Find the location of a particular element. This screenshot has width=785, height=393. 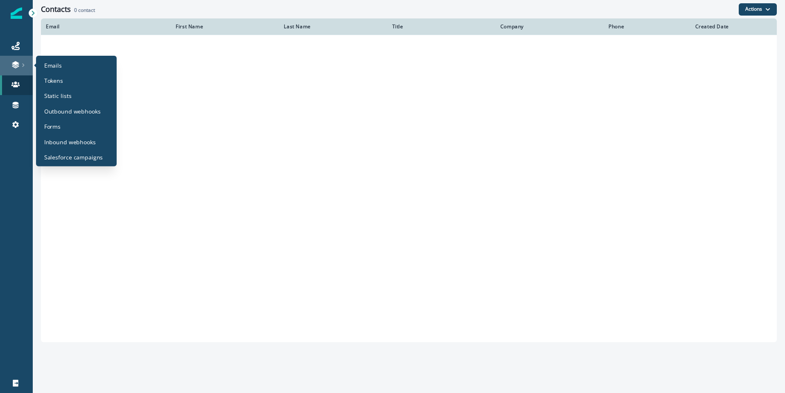

p: Salesforce campaigns is located at coordinates (74, 157).